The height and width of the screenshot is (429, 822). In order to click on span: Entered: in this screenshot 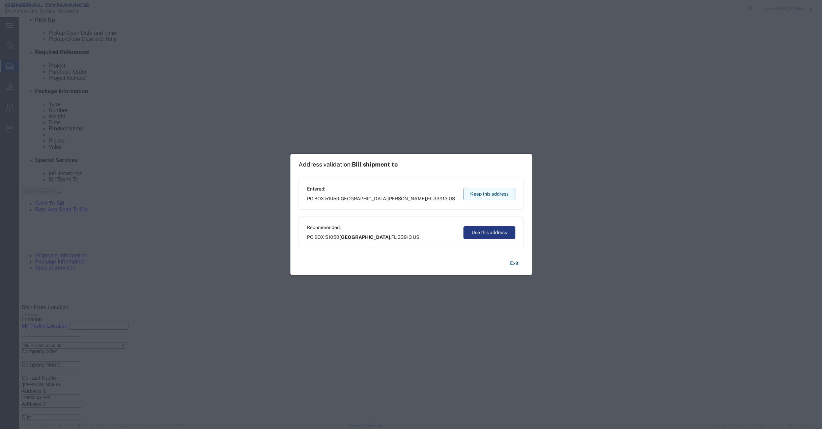, I will do `click(381, 189)`.